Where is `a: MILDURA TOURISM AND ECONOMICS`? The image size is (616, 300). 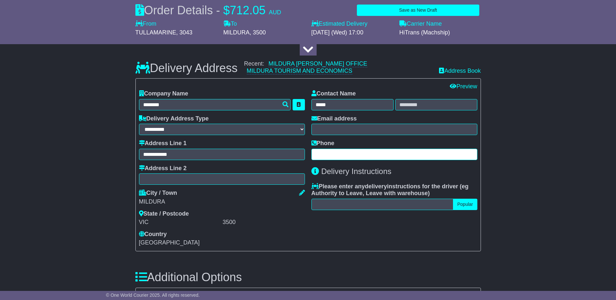 a: MILDURA TOURISM AND ECONOMICS is located at coordinates (299, 71).